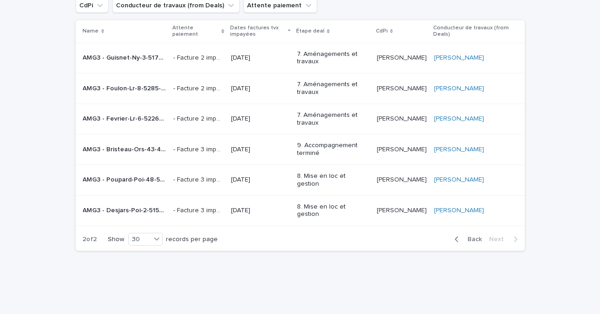 This screenshot has width=600, height=314. Describe the element at coordinates (140, 239) in the screenshot. I see `div: 30` at that location.